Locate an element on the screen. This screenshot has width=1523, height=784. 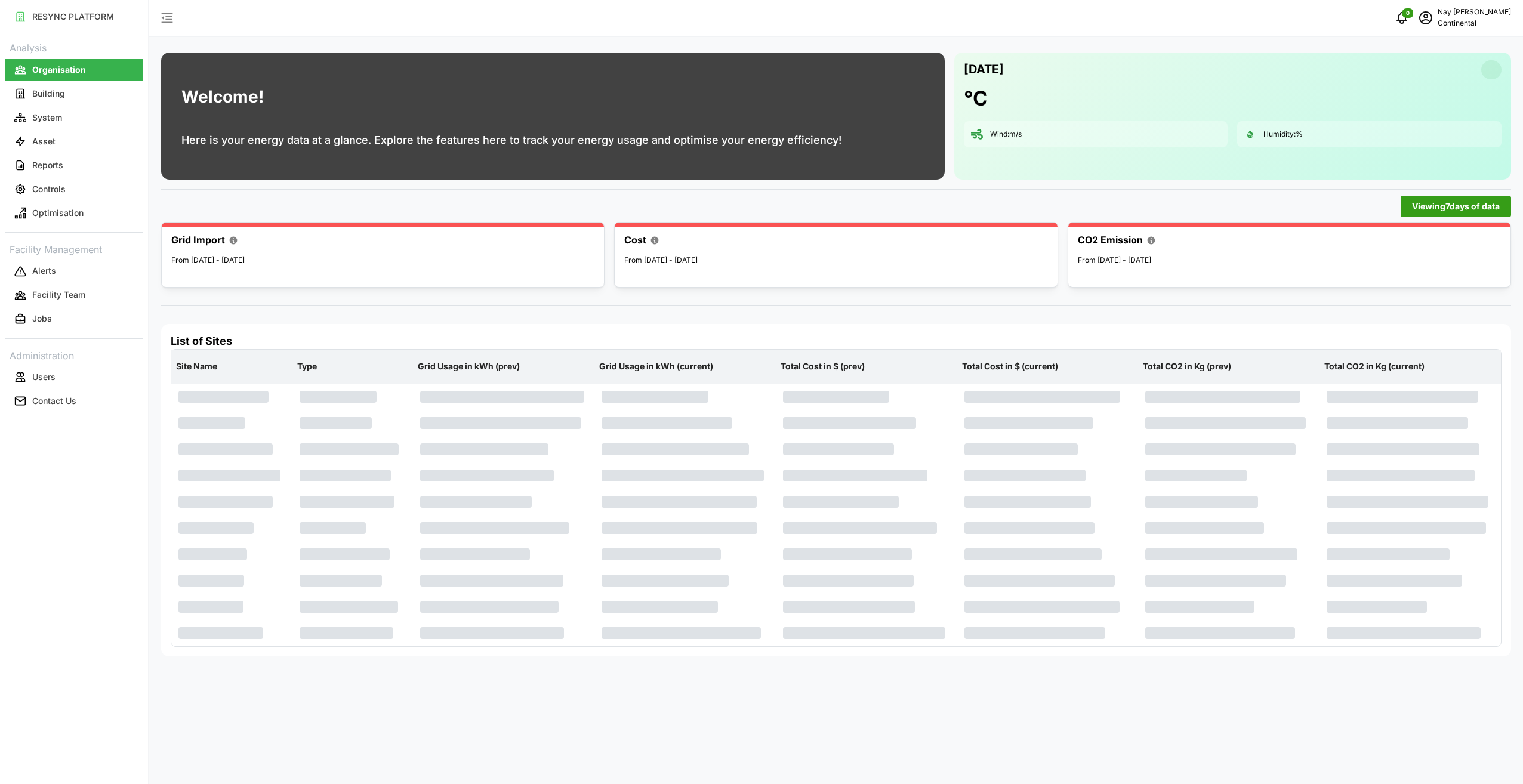
a: Alerts is located at coordinates (74, 272).